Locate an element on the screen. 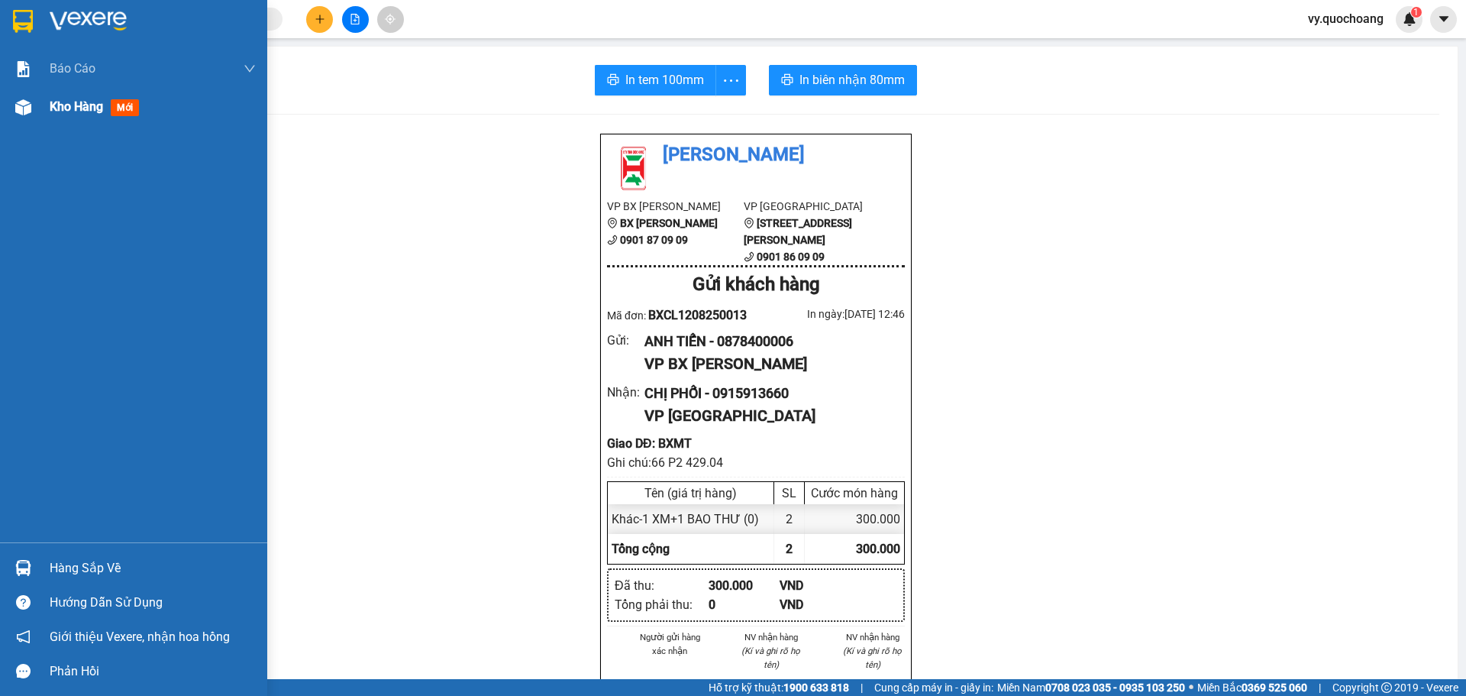 The height and width of the screenshot is (696, 1466). span: 1 is located at coordinates (1416, 12).